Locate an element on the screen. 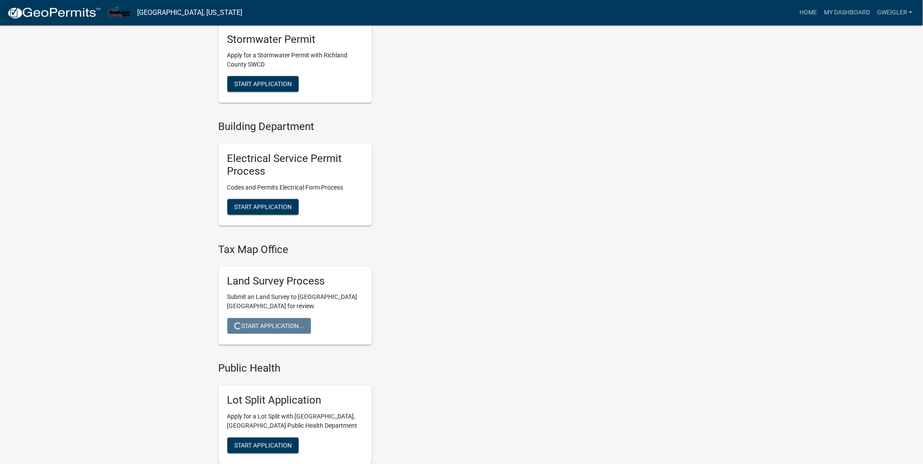  img: Richland County, Ohio is located at coordinates (119, 12).